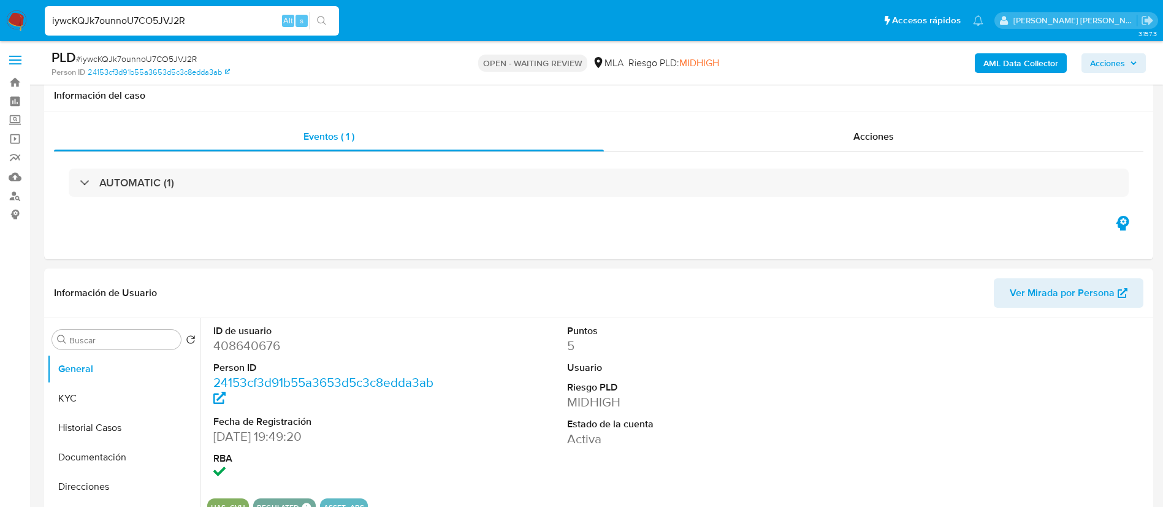 This screenshot has height=507, width=1163. I want to click on dt: ID de usuario, so click(325, 331).